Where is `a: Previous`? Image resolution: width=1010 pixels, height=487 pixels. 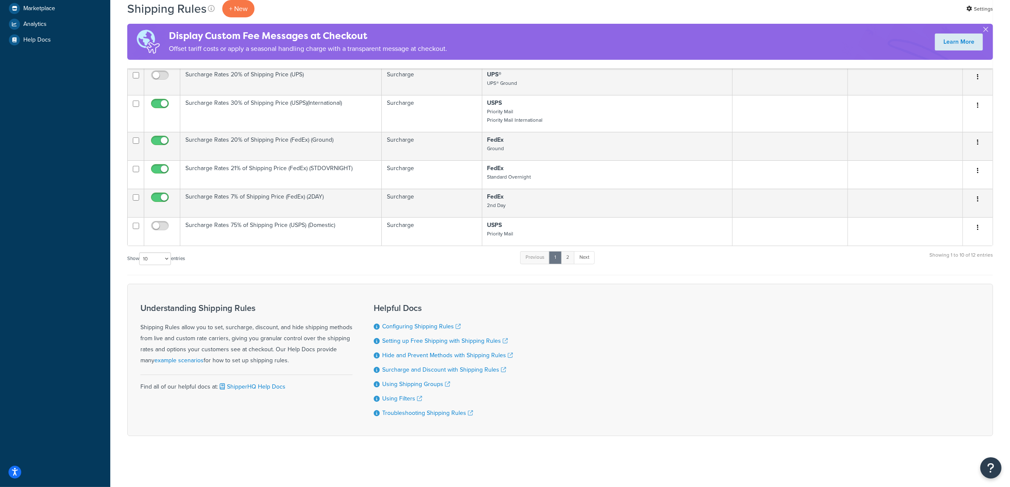
a: Previous is located at coordinates (535, 257).